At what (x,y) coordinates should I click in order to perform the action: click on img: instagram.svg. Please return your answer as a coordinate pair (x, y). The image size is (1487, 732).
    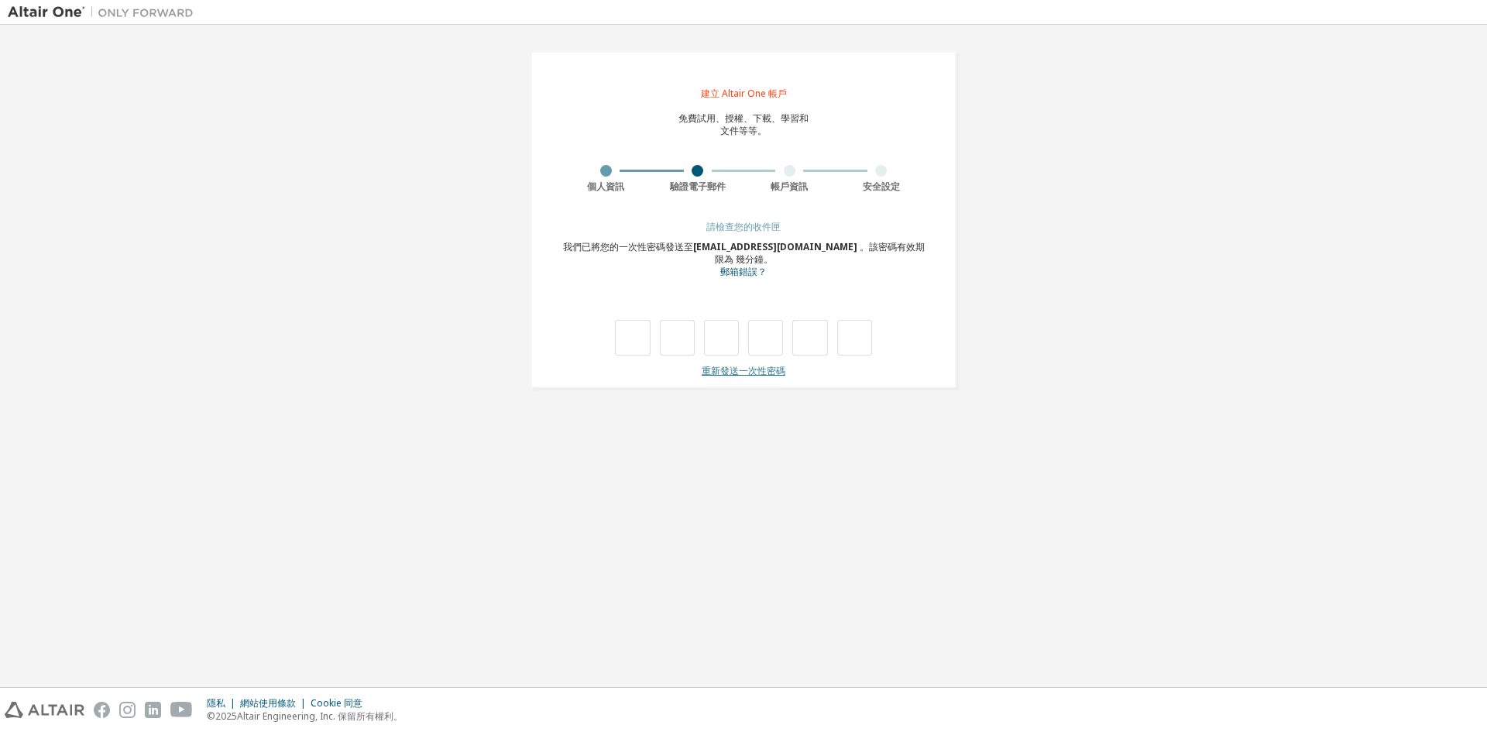
    Looking at the image, I should click on (127, 709).